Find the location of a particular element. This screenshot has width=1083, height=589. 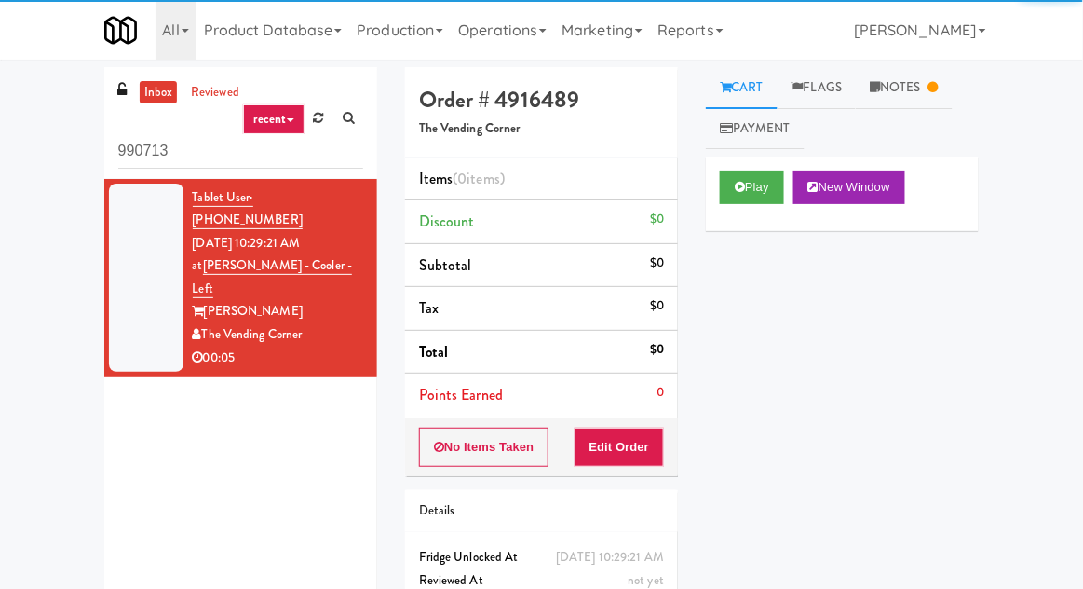

input: Search vision orders is located at coordinates (240, 151).